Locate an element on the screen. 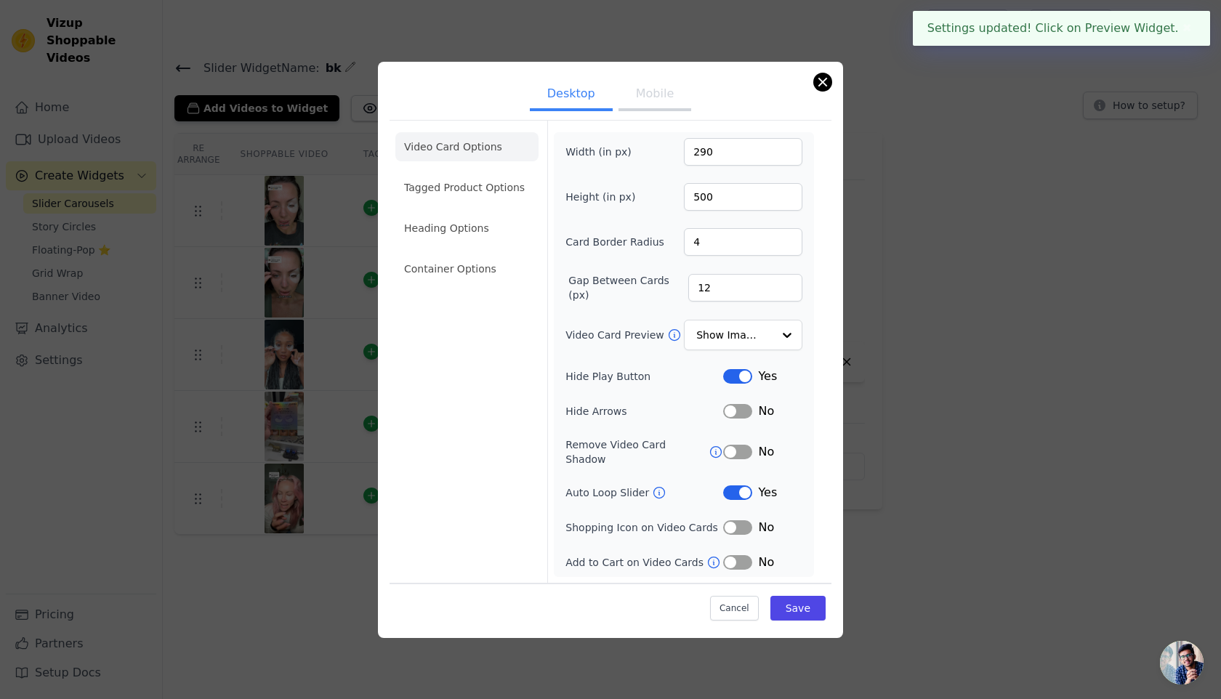 Image resolution: width=1221 pixels, height=699 pixels. button: Desktop is located at coordinates (571, 95).